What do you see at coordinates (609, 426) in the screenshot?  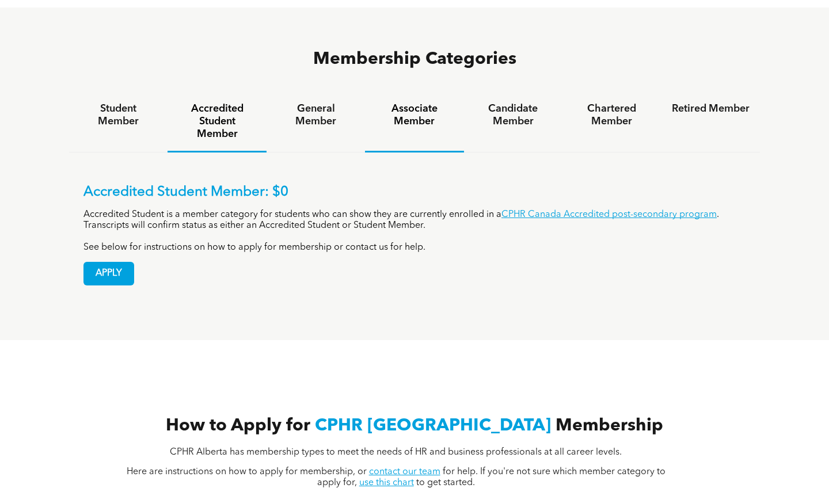 I see `span: Membership` at bounding box center [609, 426].